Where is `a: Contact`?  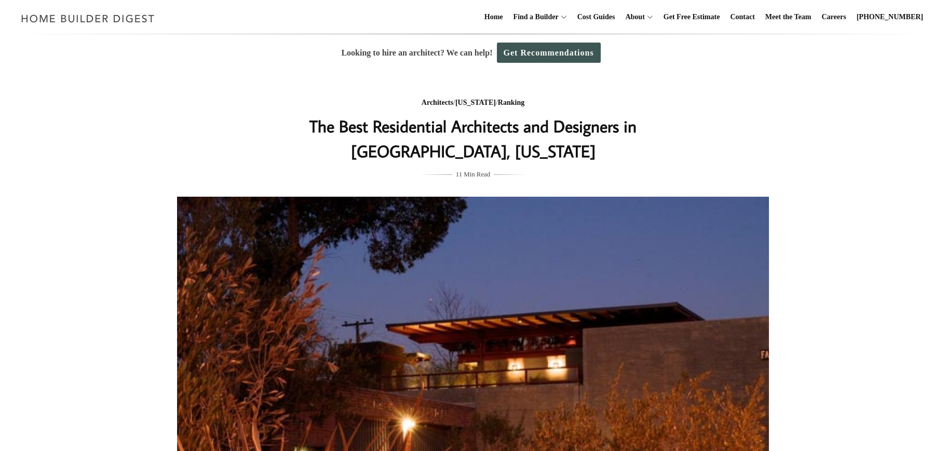 a: Contact is located at coordinates (742, 17).